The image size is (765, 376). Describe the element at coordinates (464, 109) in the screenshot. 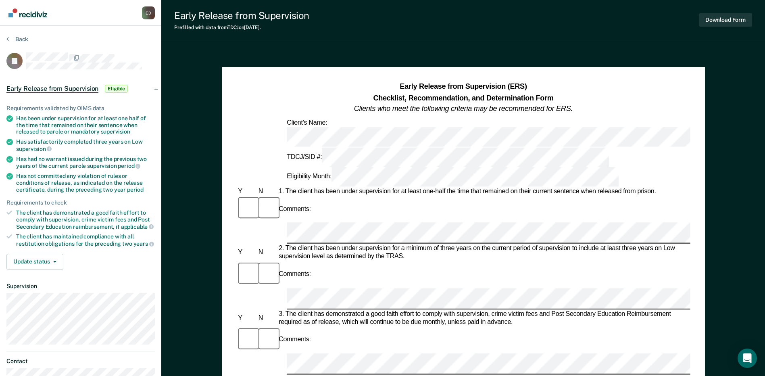

I see `em: Clients who meet the following criteria may be recommended for ERS.` at that location.